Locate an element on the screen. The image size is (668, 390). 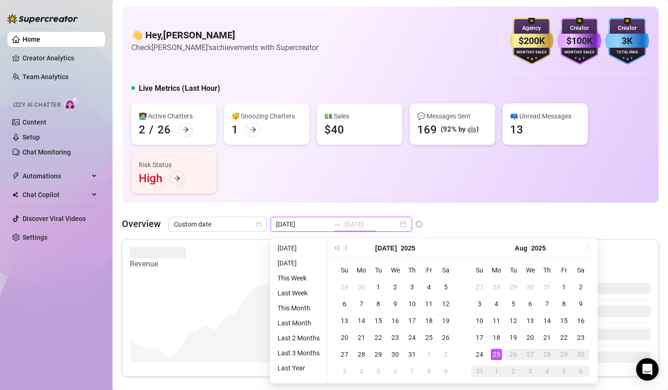
li: Last 2 Months is located at coordinates (298, 338).